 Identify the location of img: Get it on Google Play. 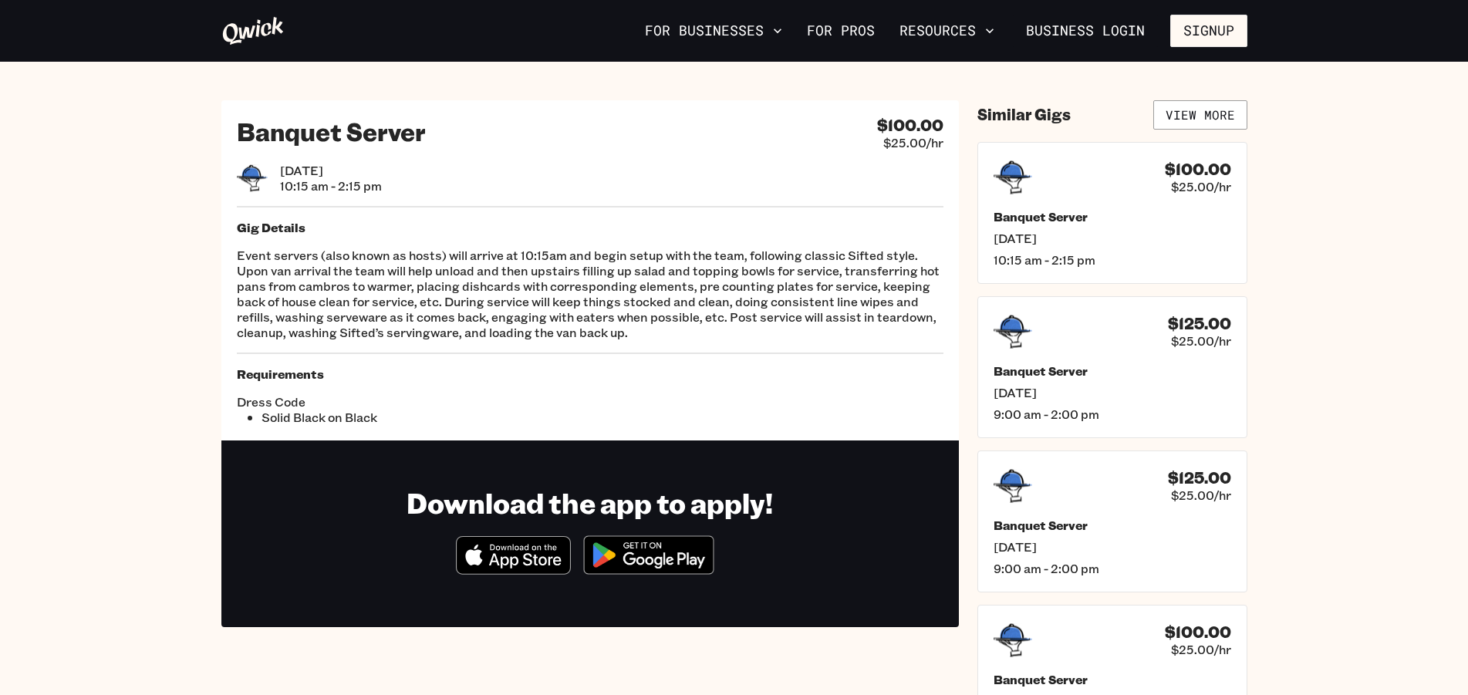
(649, 555).